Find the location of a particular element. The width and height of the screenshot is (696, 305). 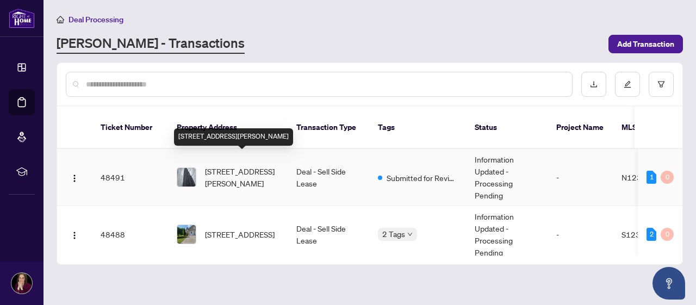

span: N12334866 is located at coordinates (644, 177).